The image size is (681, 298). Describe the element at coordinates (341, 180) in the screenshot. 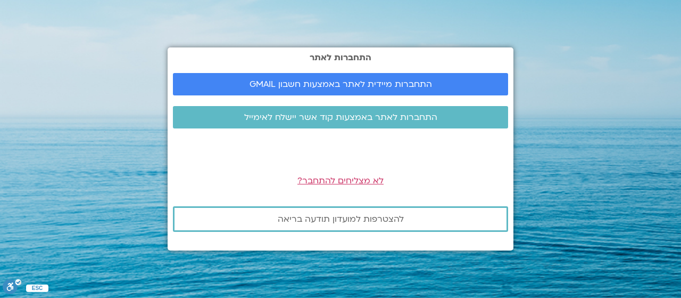

I see `span: לא מצליחים להתחבר?` at that location.